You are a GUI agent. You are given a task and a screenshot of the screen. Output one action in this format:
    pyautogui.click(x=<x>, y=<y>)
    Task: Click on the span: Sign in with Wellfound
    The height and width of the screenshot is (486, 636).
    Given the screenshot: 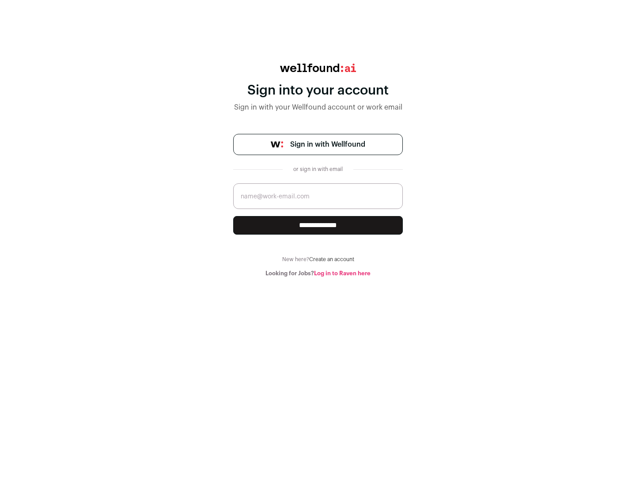 What is the action you would take?
    pyautogui.click(x=328, y=144)
    